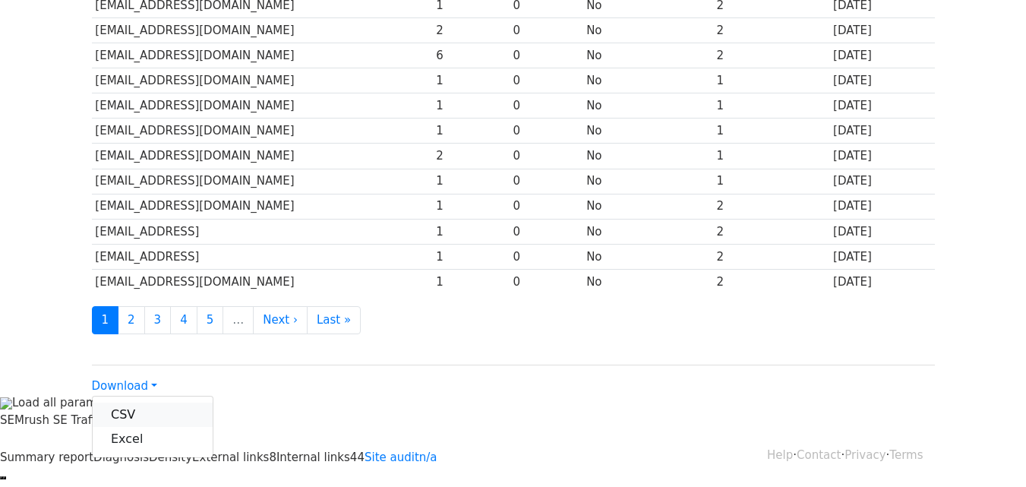  Describe the element at coordinates (158, 320) in the screenshot. I see `a: 3` at that location.